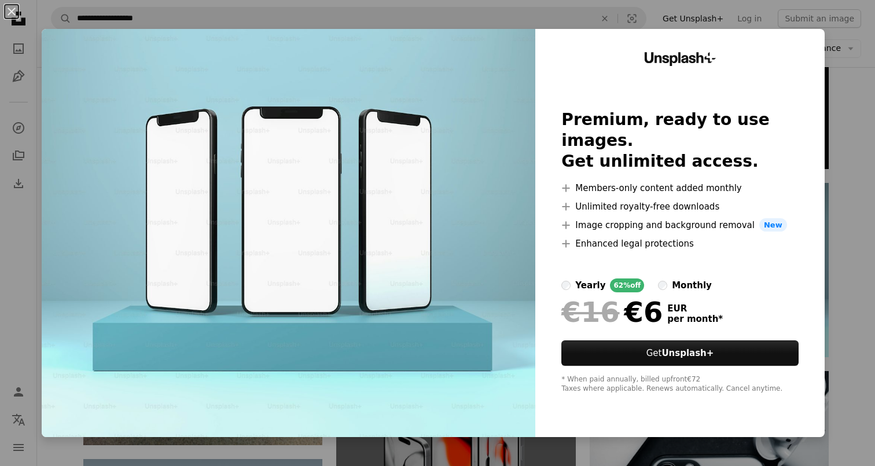 Image resolution: width=875 pixels, height=466 pixels. Describe the element at coordinates (627, 285) in the screenshot. I see `div: 62% off` at that location.